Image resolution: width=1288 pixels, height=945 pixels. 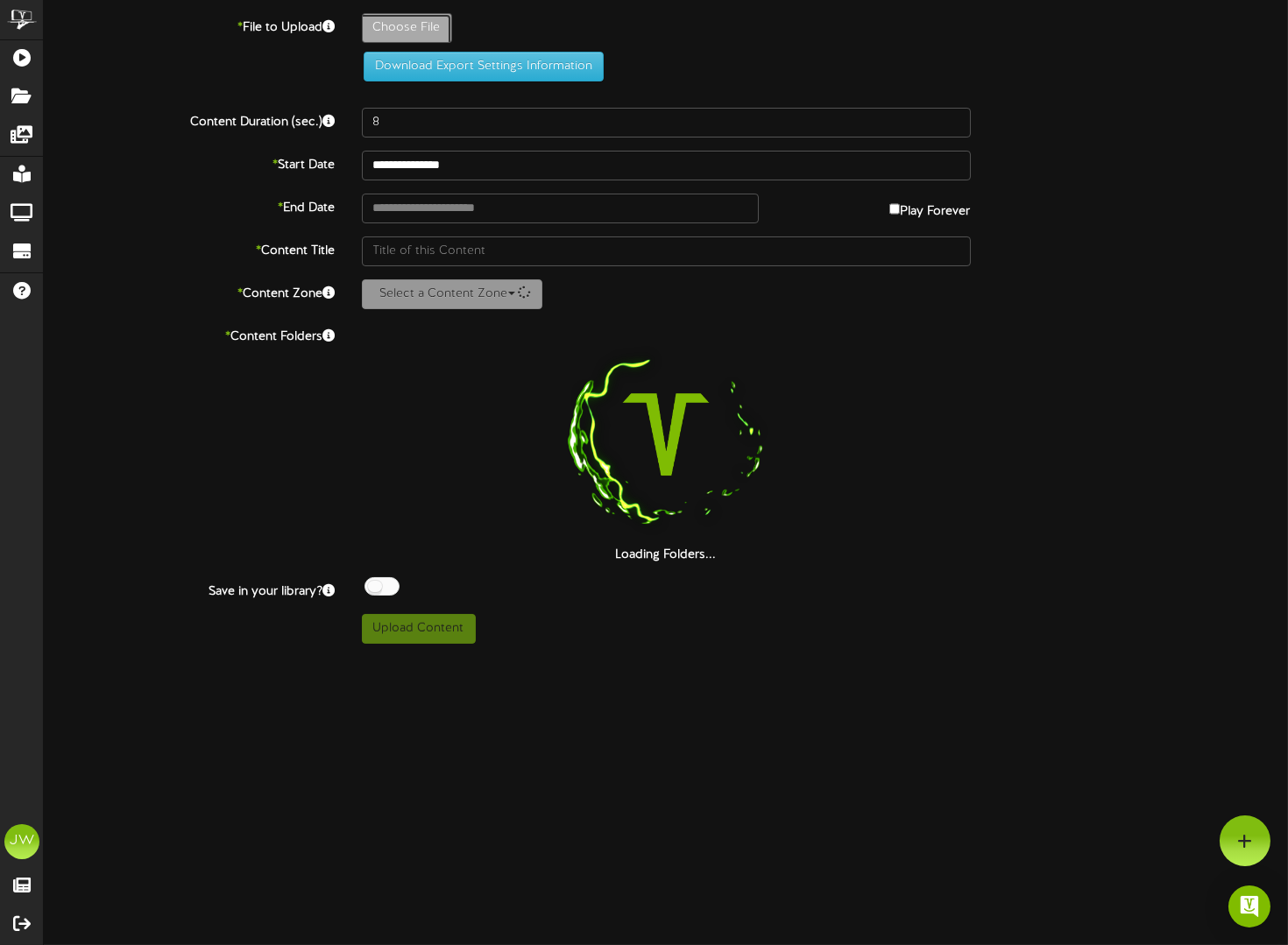 What do you see at coordinates (189, 162) in the screenshot?
I see `label: Start Date` at bounding box center [189, 162].